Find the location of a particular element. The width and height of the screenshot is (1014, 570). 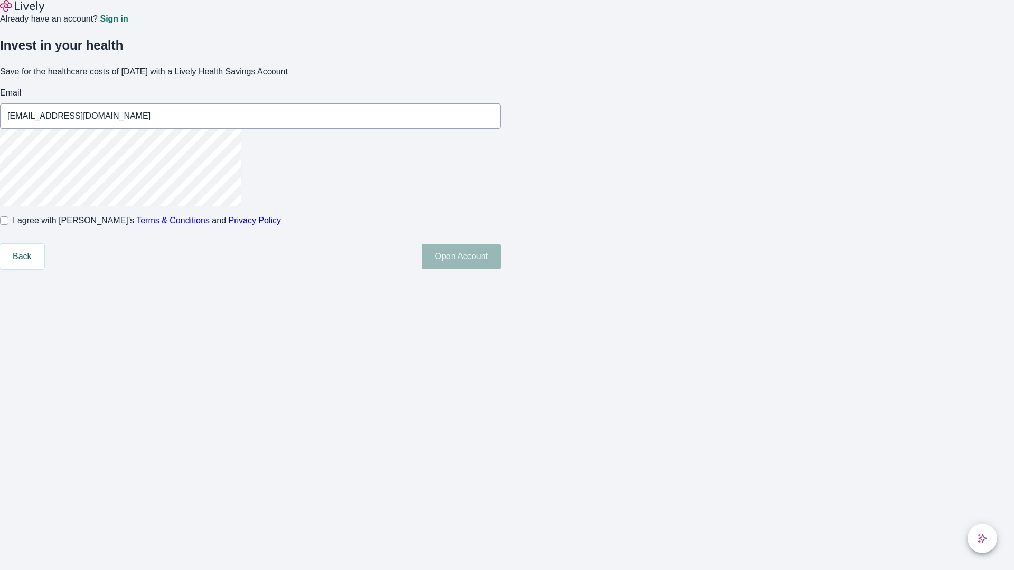

a: Terms & Conditions is located at coordinates (173, 220).